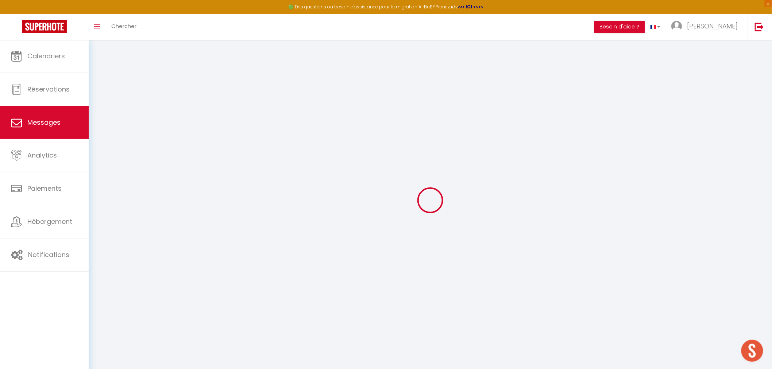 Image resolution: width=772 pixels, height=369 pixels. What do you see at coordinates (752, 351) in the screenshot?
I see `div: Ouvrir le chat` at bounding box center [752, 351].